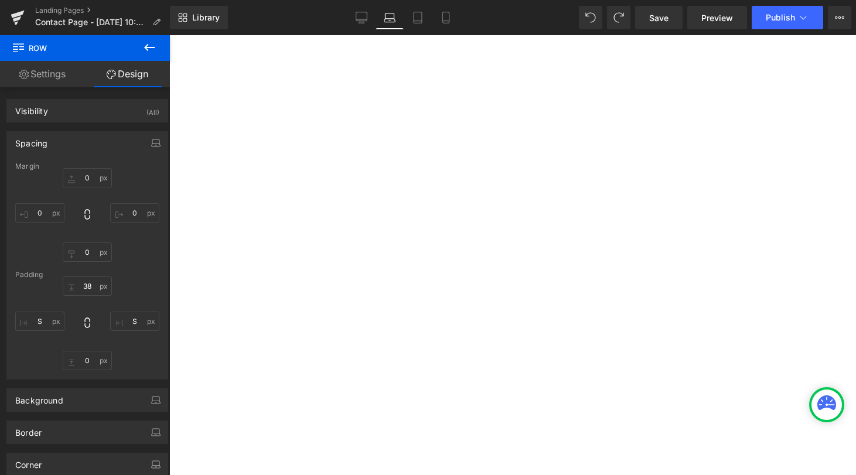  Describe the element at coordinates (28, 429) in the screenshot. I see `div: Border` at that location.